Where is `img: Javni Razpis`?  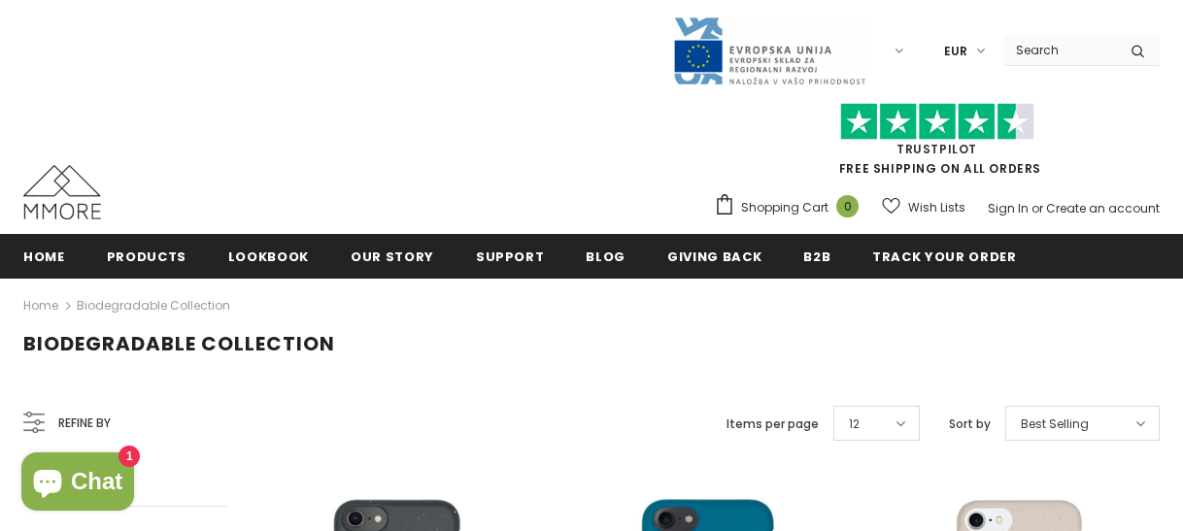 img: Javni Razpis is located at coordinates (769, 50).